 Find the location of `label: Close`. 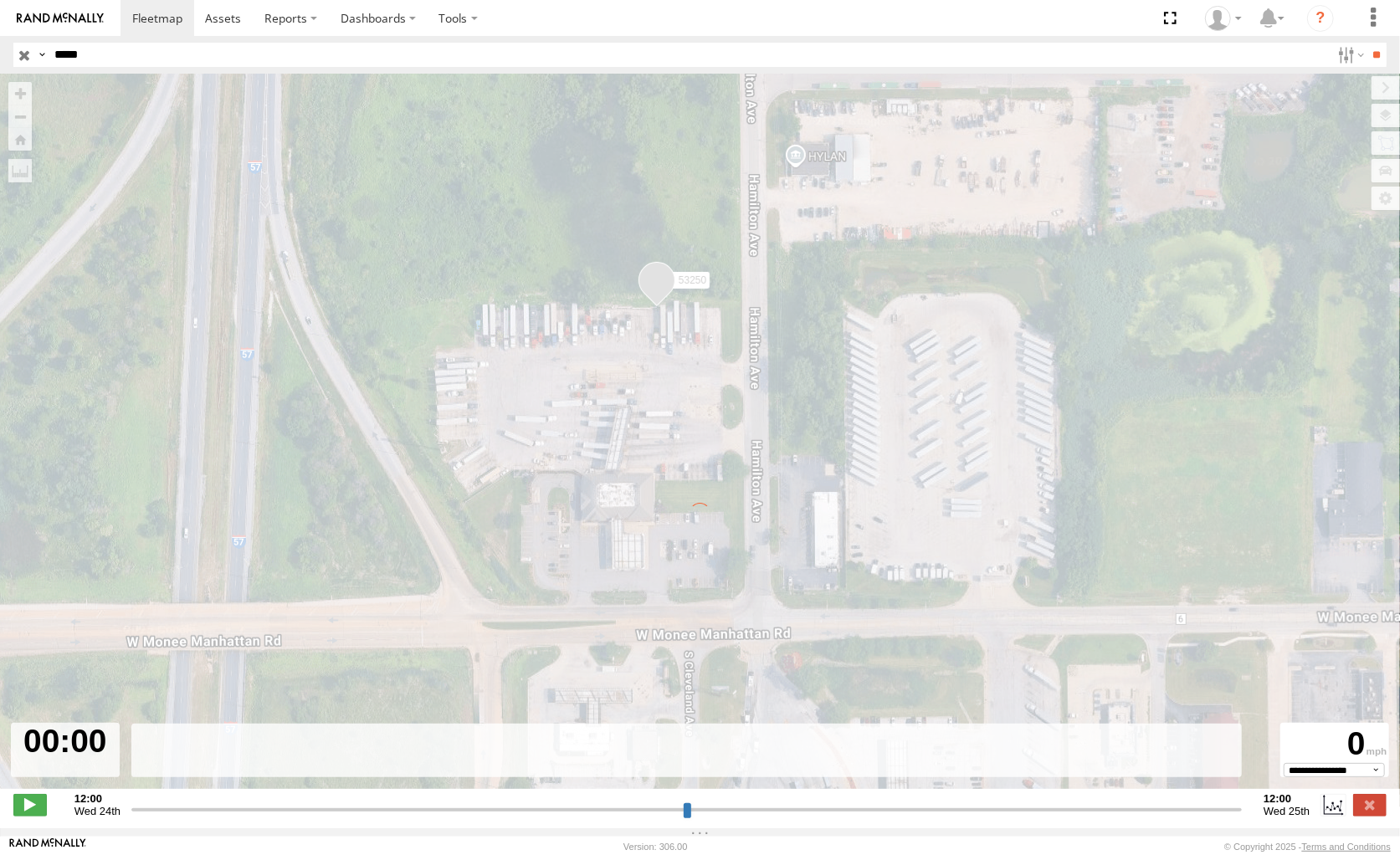

label: Close is located at coordinates (1370, 805).